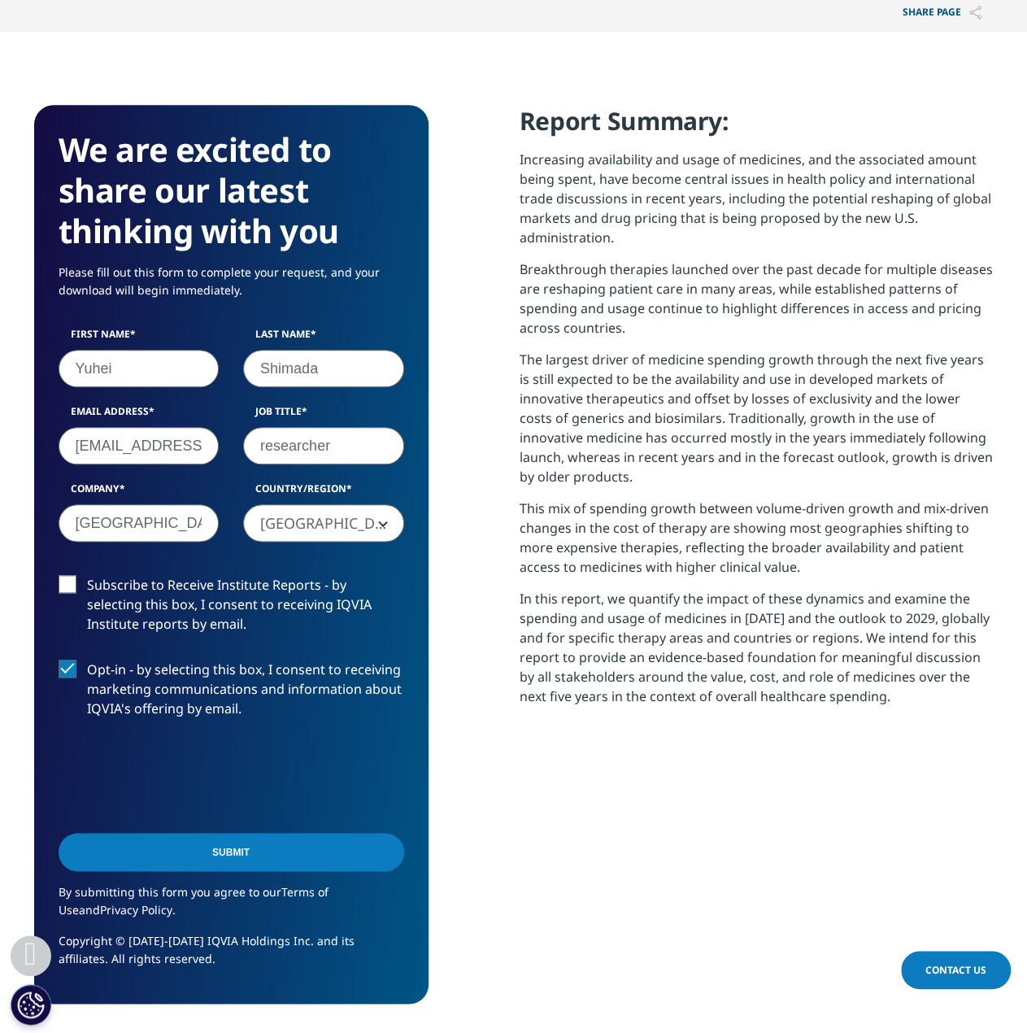 The image size is (1027, 1033). I want to click on p: Please fill out this form to complete your request, and your download will begin immediately., so click(231, 287).